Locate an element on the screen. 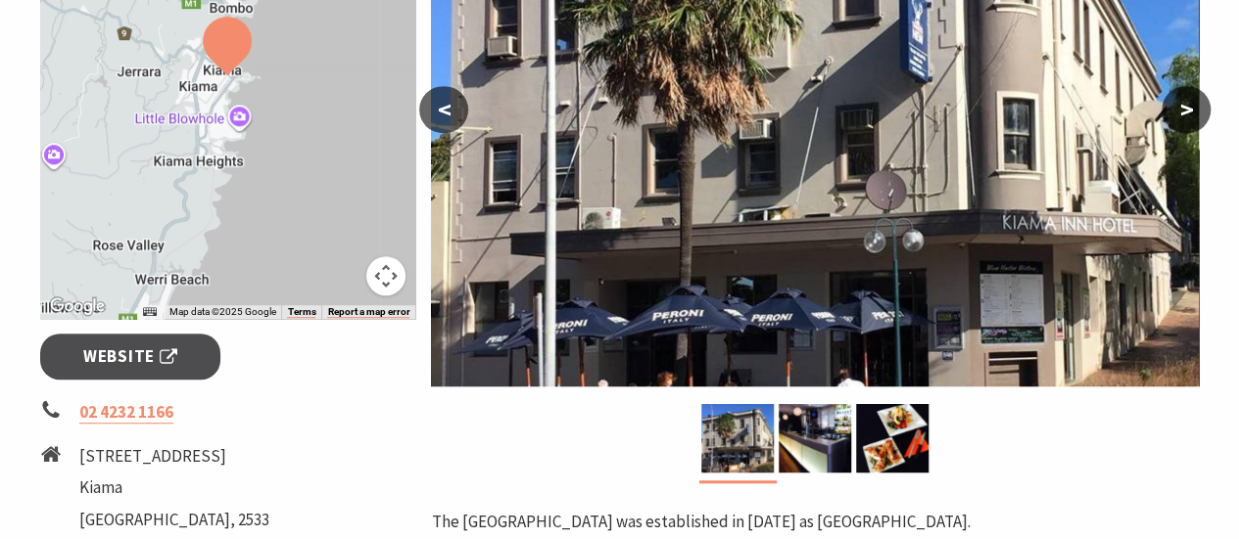 This screenshot has height=539, width=1239. button: Keyboard shortcuts is located at coordinates (150, 312).